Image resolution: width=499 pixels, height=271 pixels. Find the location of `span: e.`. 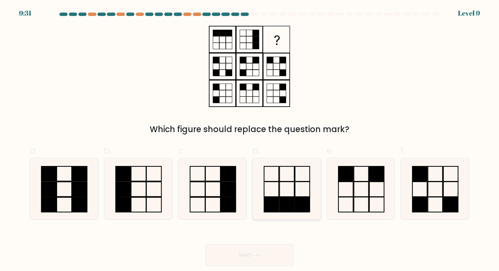

span: e. is located at coordinates (330, 150).